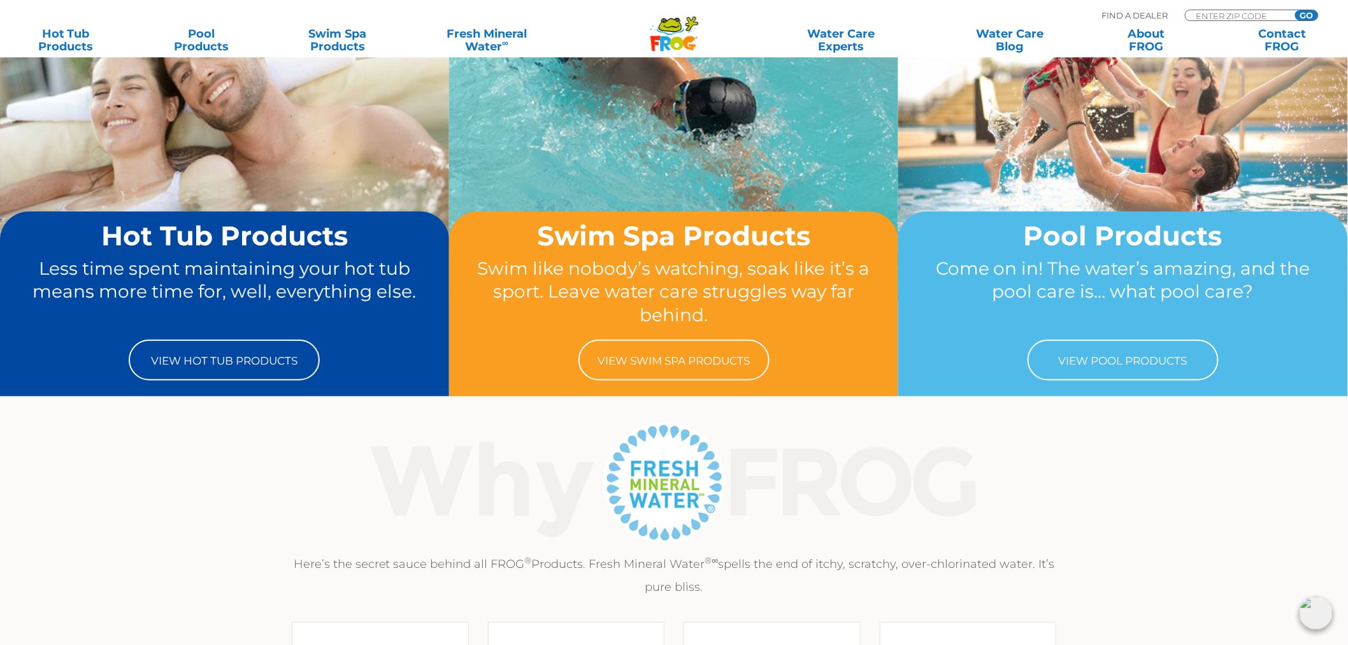 The image size is (1348, 645). What do you see at coordinates (1307, 15) in the screenshot?
I see `input: GO` at bounding box center [1307, 15].